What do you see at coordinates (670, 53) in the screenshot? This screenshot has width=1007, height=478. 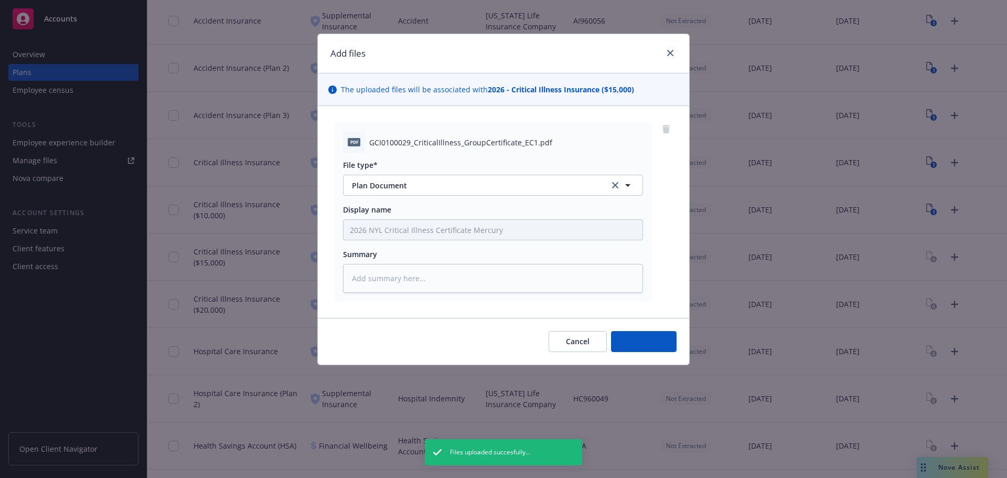 I see `a: close` at bounding box center [670, 53].